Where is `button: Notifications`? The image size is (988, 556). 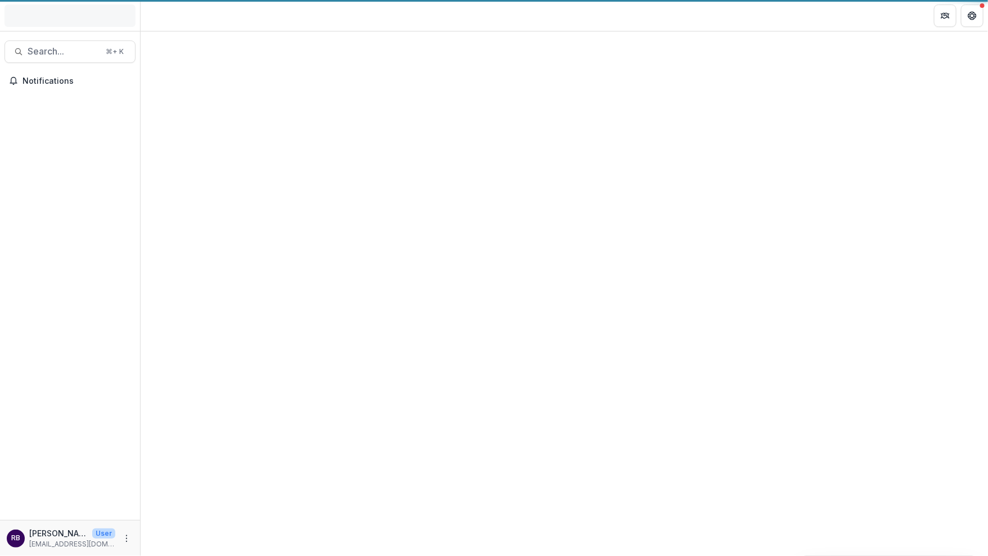
button: Notifications is located at coordinates (70, 81).